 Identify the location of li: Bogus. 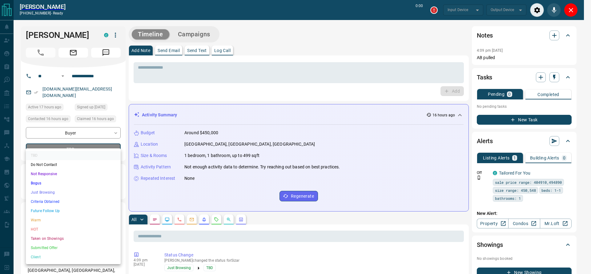
(73, 183).